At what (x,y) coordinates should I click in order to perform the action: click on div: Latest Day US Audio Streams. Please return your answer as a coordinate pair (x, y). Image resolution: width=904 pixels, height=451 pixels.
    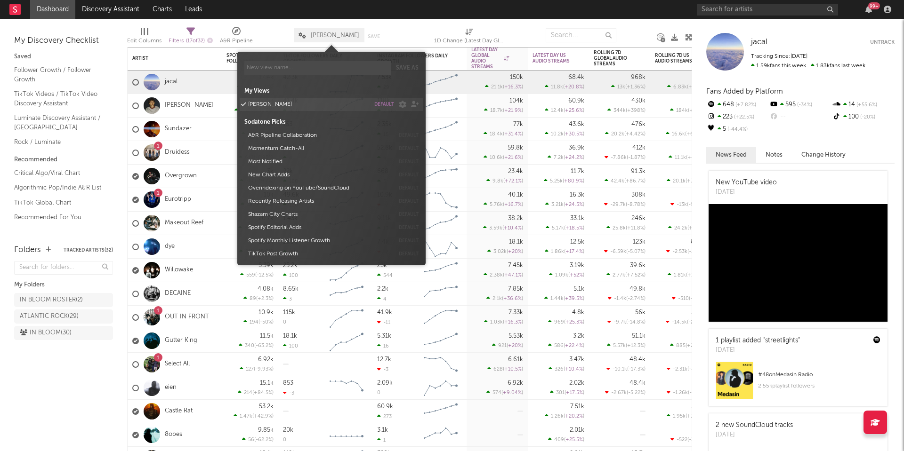
    Looking at the image, I should click on (551, 58).